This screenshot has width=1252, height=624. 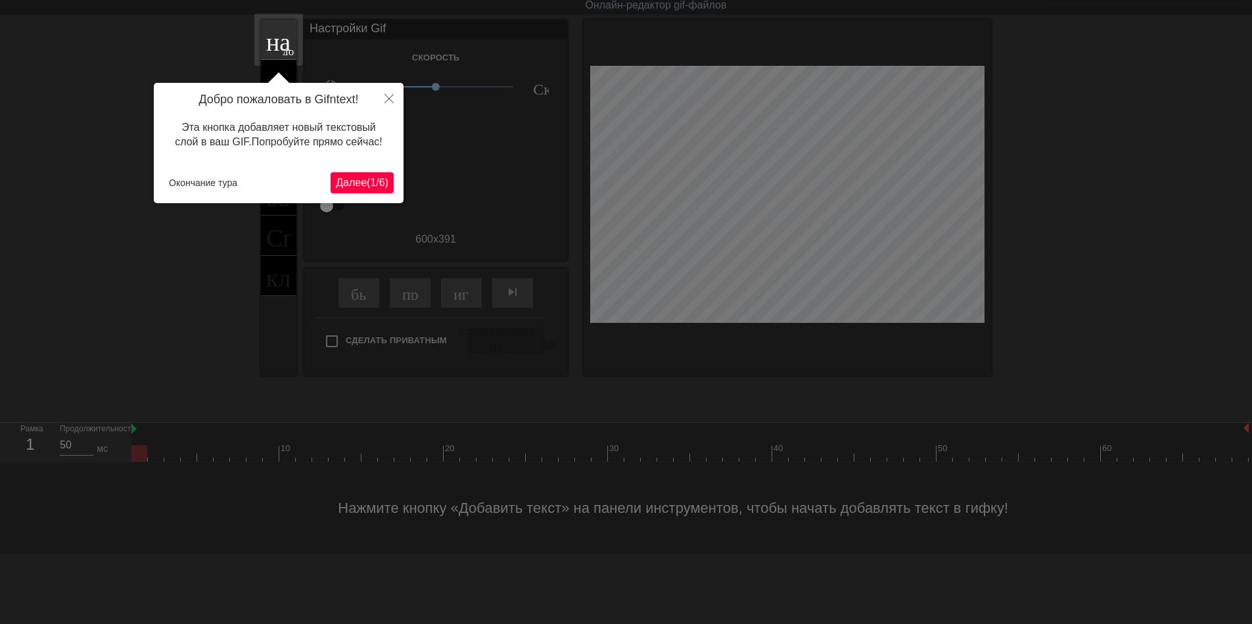 I want to click on ya-tr-span: Эта кнопка добавляет новый текстовый слой в ваш GIF., so click(x=275, y=134).